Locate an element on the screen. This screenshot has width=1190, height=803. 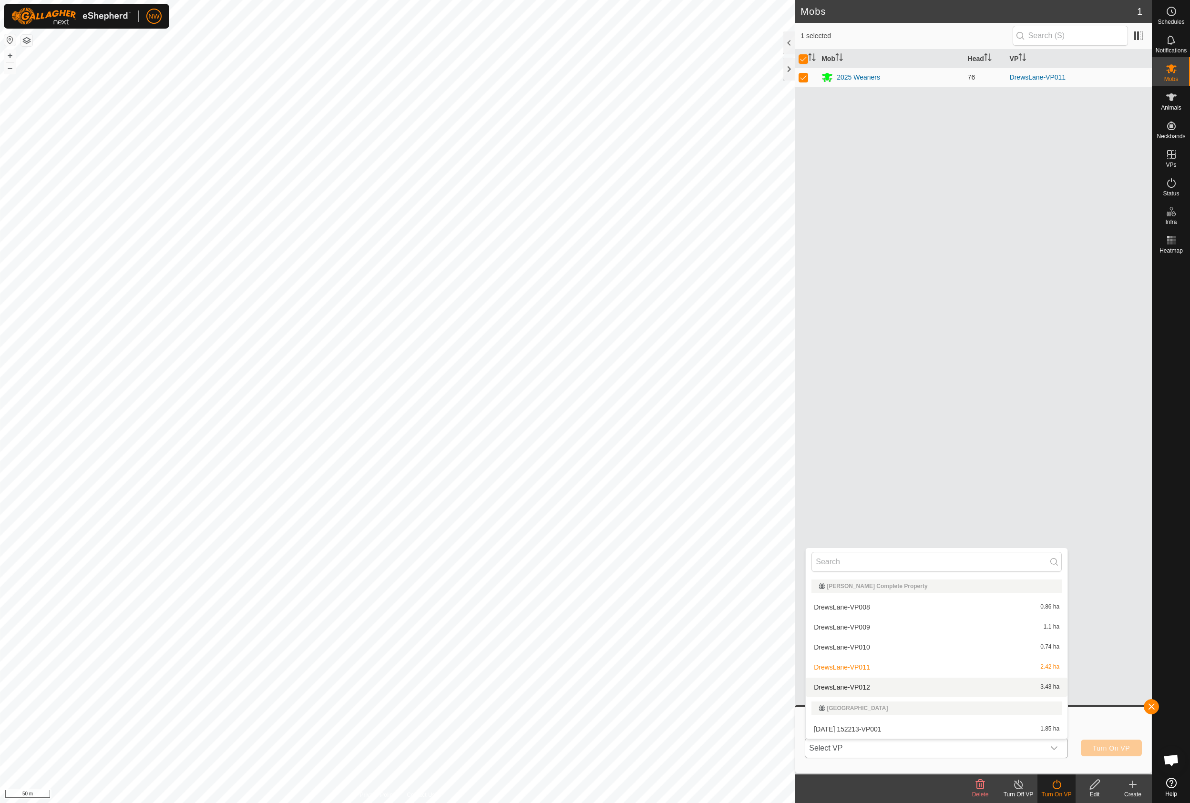
button: Map Layers is located at coordinates (27, 41).